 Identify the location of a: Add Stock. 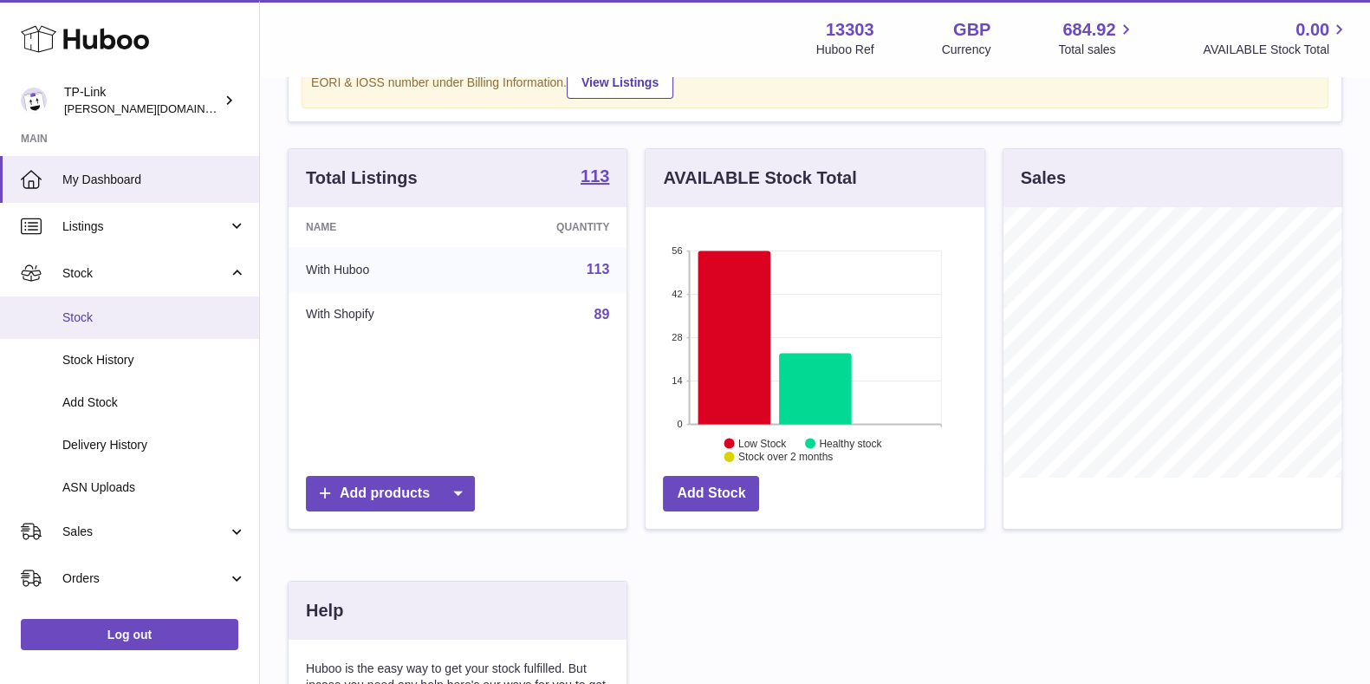
(710, 493).